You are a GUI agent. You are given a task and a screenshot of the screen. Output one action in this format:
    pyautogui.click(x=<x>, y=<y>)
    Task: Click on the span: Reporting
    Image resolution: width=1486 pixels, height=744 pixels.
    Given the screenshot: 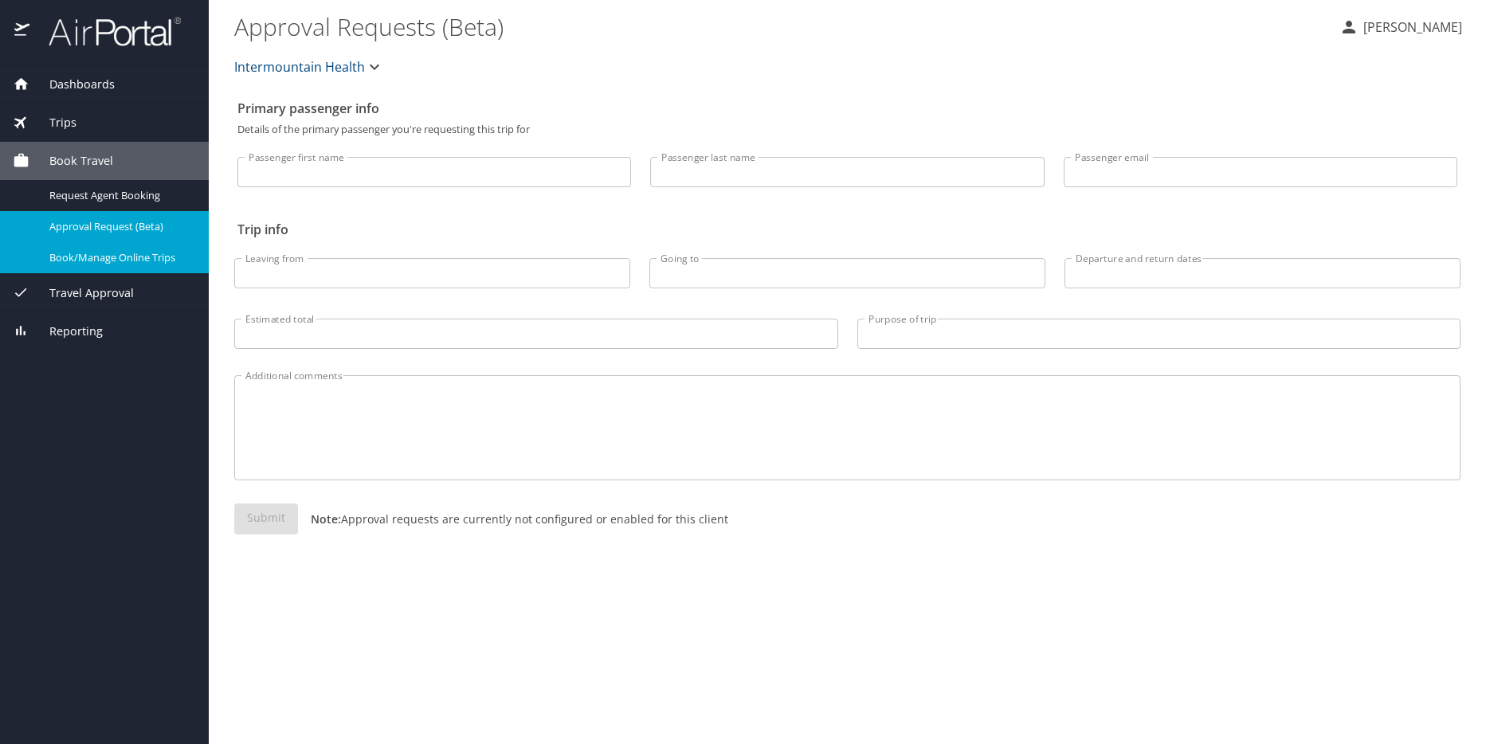 What is the action you would take?
    pyautogui.click(x=66, y=332)
    